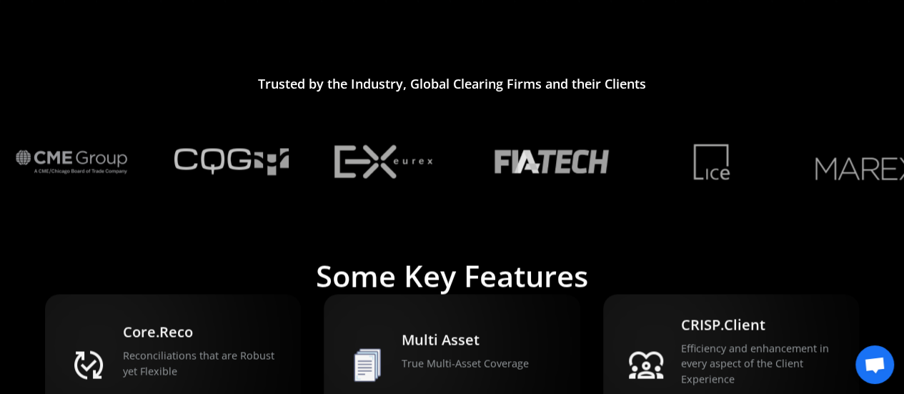 The width and height of the screenshot is (904, 394). Describe the element at coordinates (874, 364) in the screenshot. I see `a: Bate-papo aberto` at that location.